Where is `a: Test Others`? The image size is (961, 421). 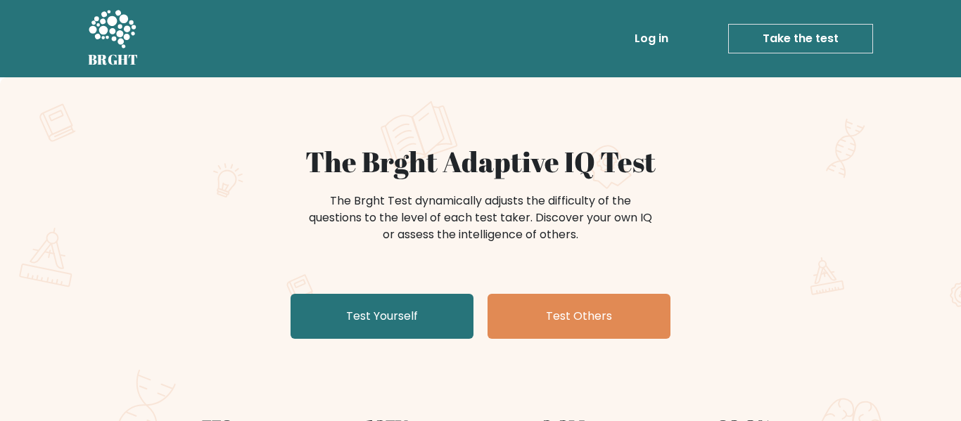
a: Test Others is located at coordinates (579, 317).